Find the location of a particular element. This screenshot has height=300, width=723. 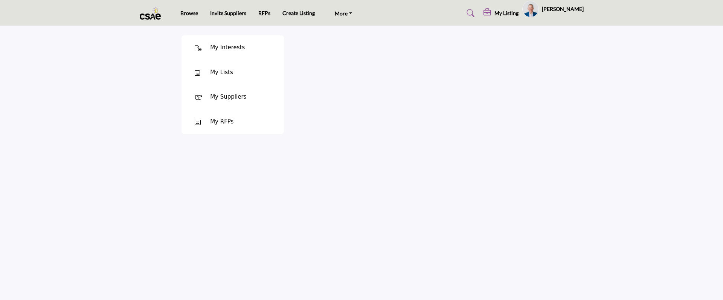

a: Search is located at coordinates (469, 13).